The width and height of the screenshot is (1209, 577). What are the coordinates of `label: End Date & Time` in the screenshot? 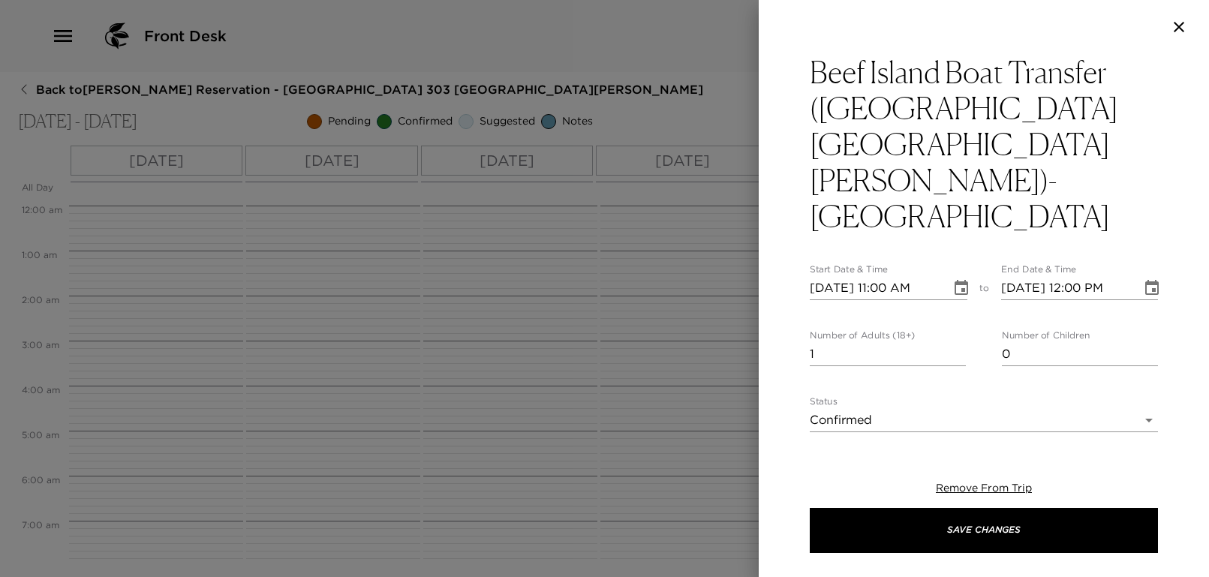 It's located at (1039, 269).